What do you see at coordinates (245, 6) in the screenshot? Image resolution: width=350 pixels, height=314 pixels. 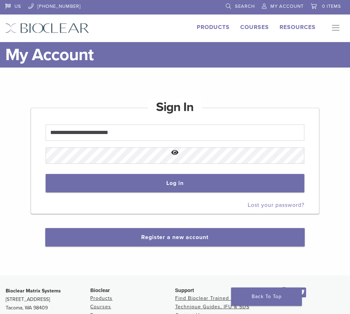 I see `span: Search` at bounding box center [245, 6].